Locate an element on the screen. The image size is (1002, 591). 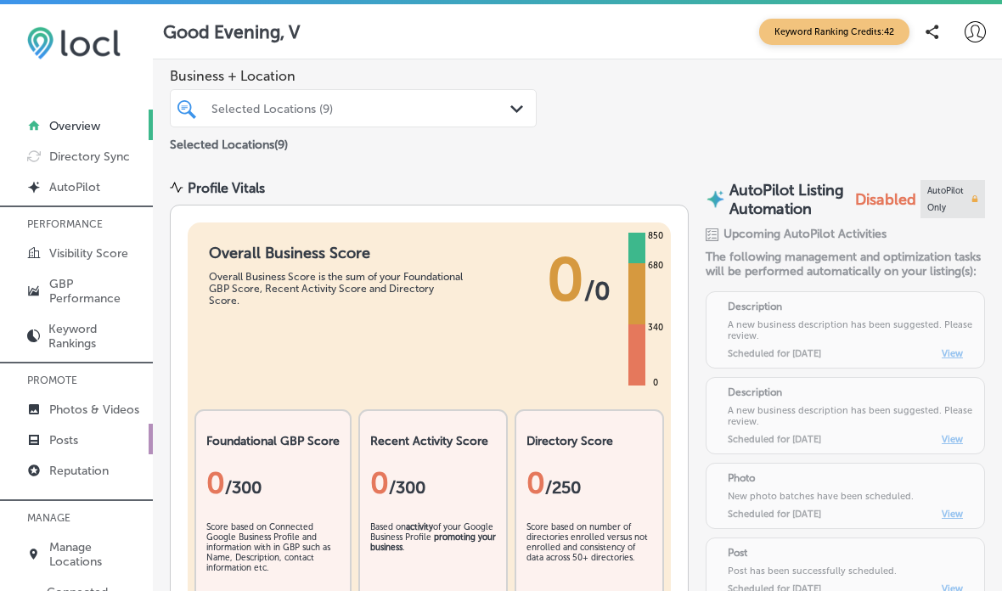
p: Selected Locations ( 9 ) is located at coordinates (228, 141).